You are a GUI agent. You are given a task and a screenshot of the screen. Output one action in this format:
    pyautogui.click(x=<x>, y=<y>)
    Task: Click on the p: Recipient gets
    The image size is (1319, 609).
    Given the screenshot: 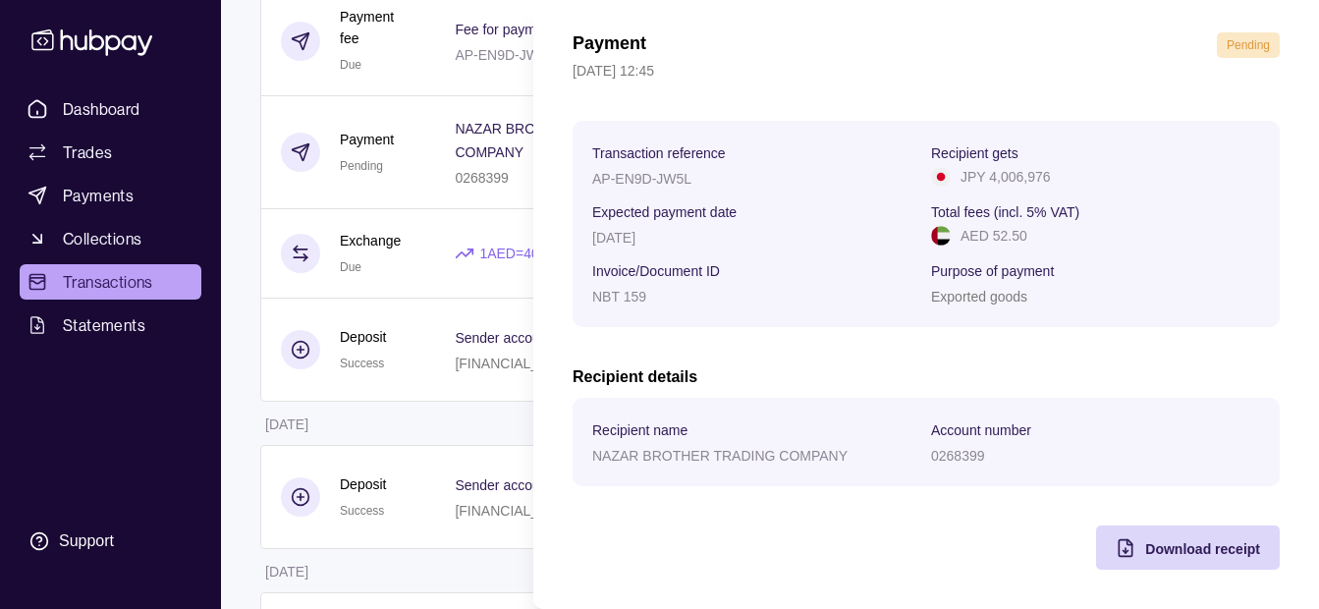 What is the action you would take?
    pyautogui.click(x=974, y=153)
    